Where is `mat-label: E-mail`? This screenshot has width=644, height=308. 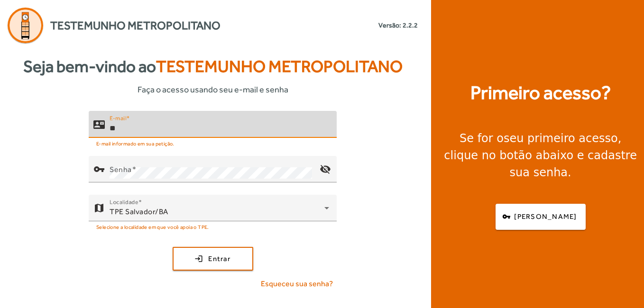 mat-label: E-mail is located at coordinates (118, 118).